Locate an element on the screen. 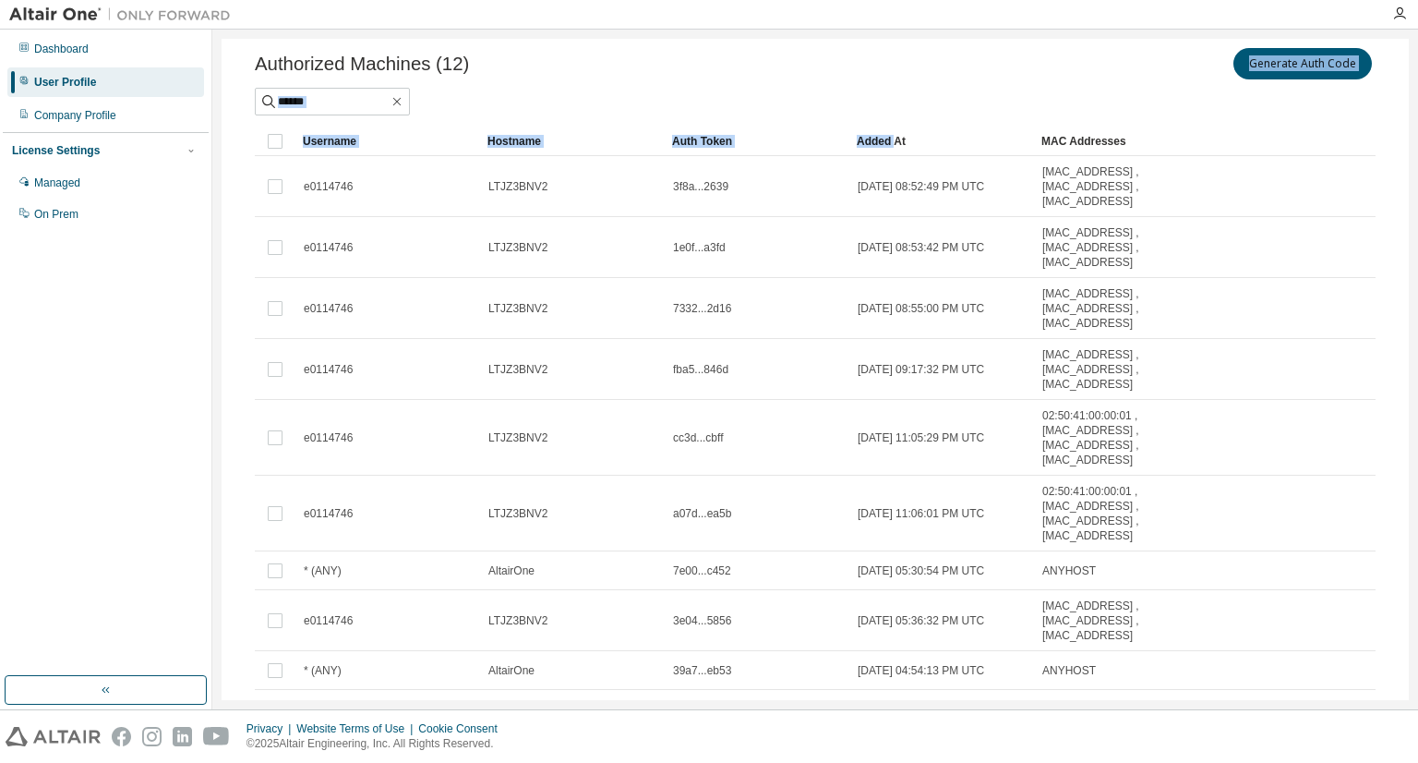 The width and height of the screenshot is (1418, 763). span: Authorized Machines (12) is located at coordinates (362, 64).